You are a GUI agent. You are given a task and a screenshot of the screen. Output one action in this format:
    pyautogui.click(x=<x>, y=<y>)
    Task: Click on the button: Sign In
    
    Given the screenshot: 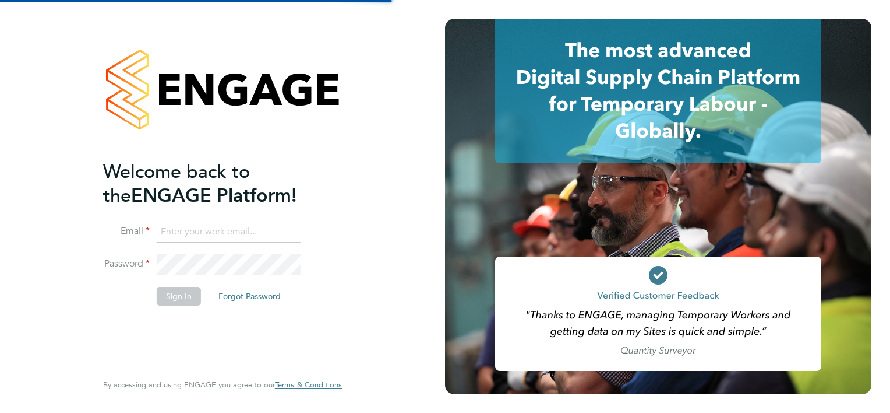 What is the action you would take?
    pyautogui.click(x=179, y=296)
    